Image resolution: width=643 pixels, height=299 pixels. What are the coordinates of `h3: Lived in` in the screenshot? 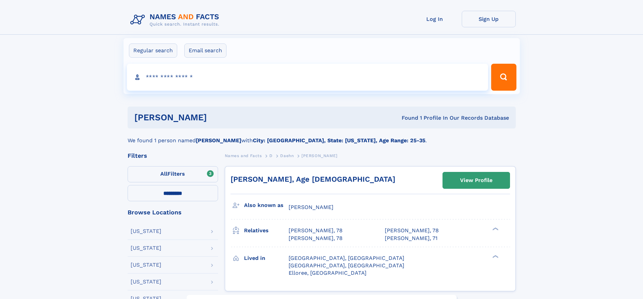 It's located at (266, 259).